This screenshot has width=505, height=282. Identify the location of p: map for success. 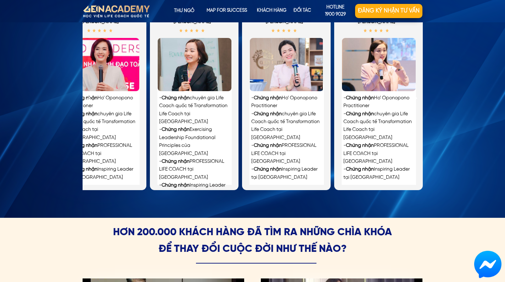
(227, 11).